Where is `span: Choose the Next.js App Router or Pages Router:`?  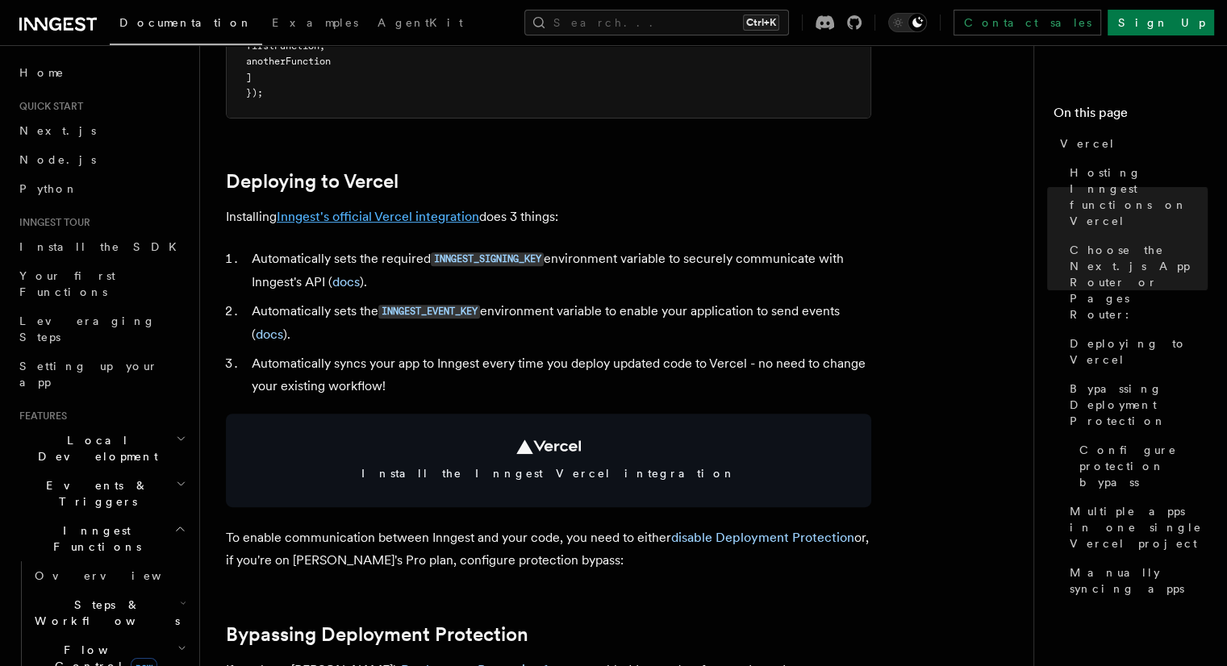 span: Choose the Next.js App Router or Pages Router: is located at coordinates (1139, 282).